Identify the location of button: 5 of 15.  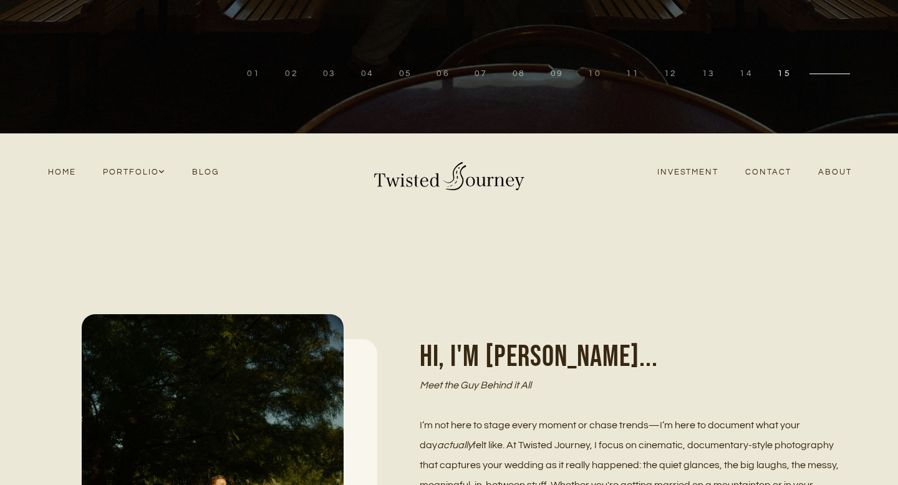
(405, 74).